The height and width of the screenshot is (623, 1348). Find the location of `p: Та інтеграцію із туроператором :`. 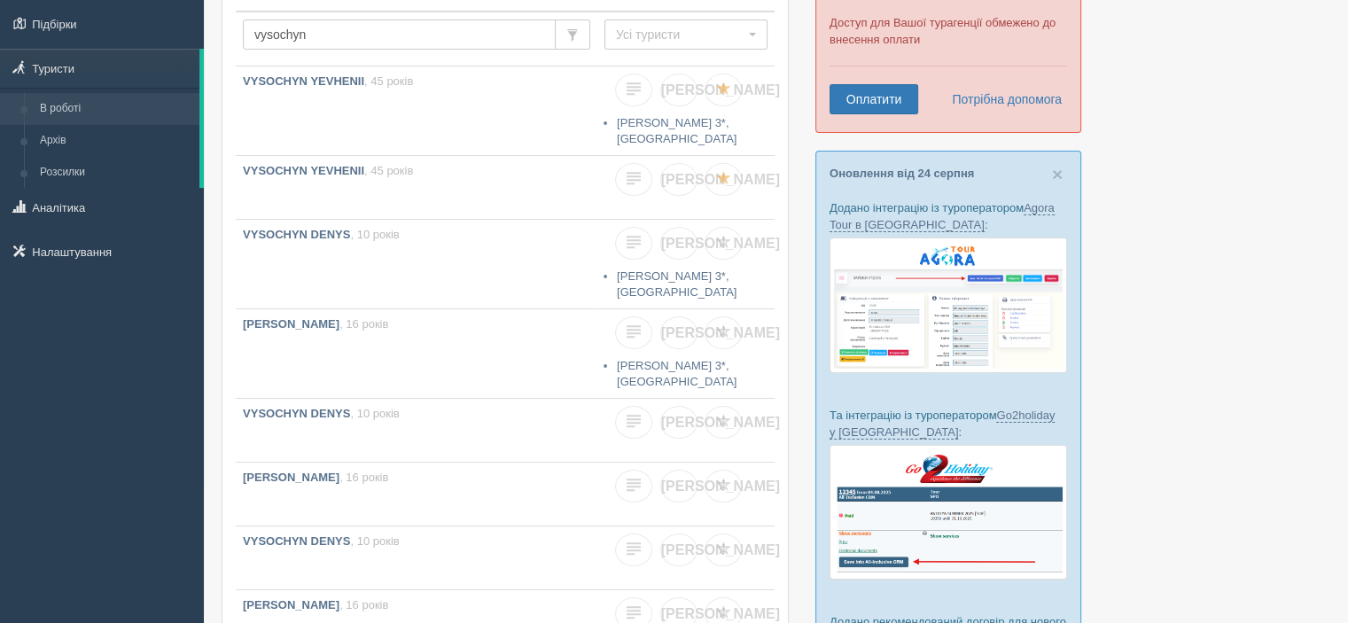

p: Та інтеграцію із туроператором : is located at coordinates (948, 424).